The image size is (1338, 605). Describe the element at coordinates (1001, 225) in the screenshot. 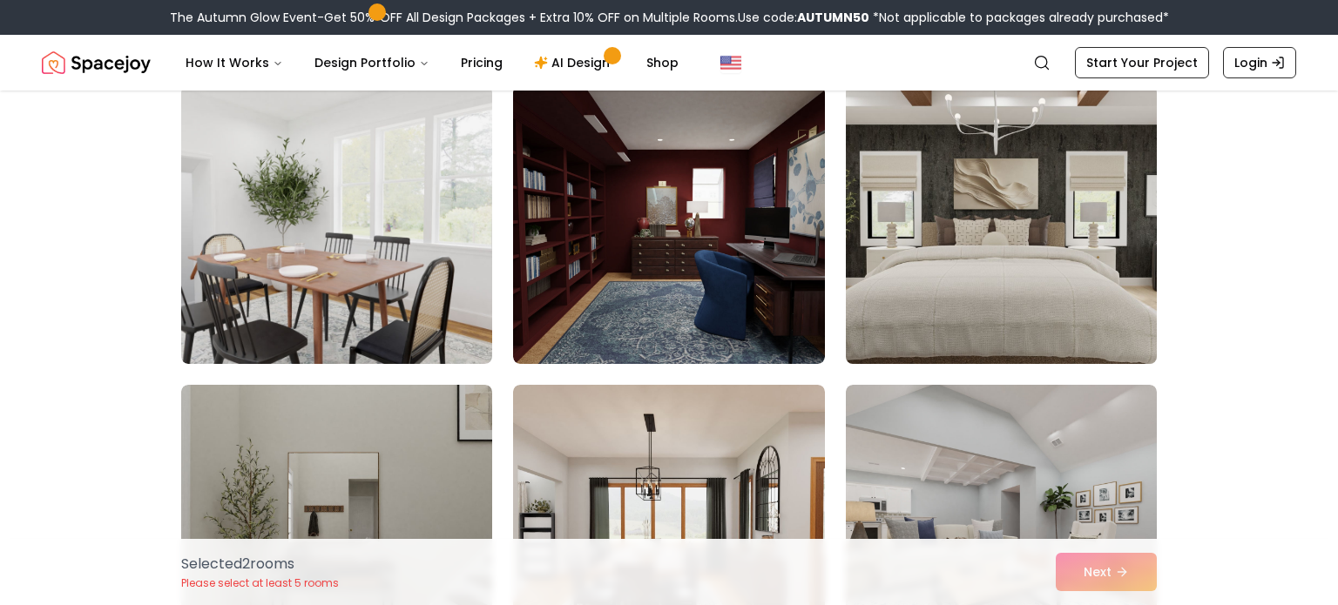

I see `img: Room room-6` at that location.